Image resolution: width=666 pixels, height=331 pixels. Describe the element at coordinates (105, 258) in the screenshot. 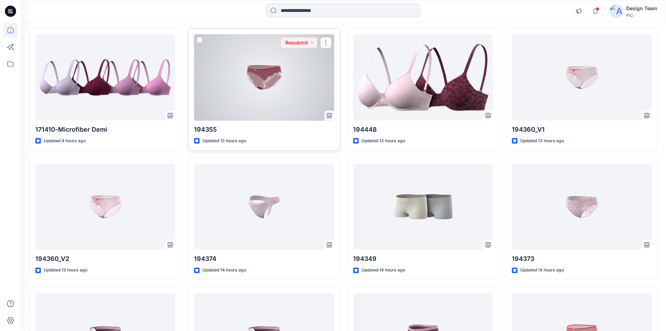

I see `p: 194360_V2` at that location.